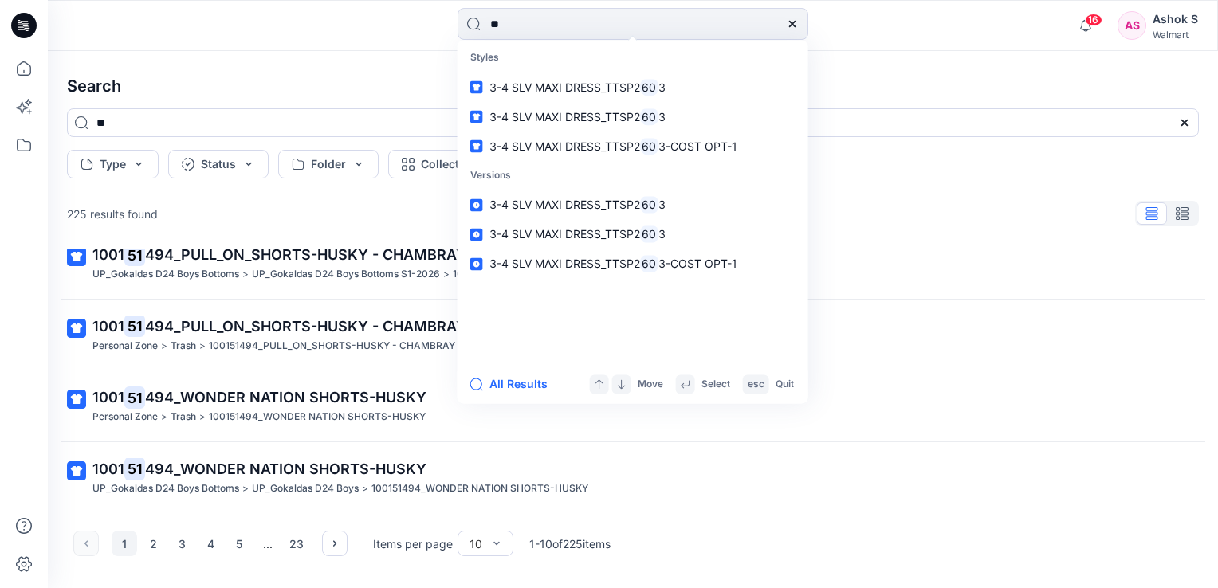  Describe the element at coordinates (305, 489) in the screenshot. I see `p: UP_Gokaldas D24 Boys` at that location.